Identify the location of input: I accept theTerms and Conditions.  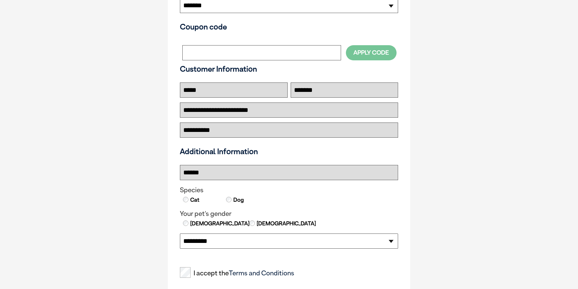
(185, 273).